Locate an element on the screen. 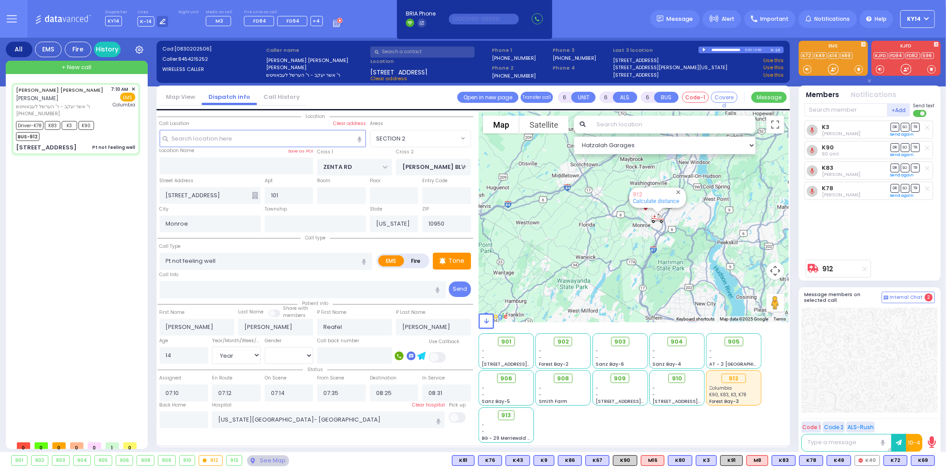 Image resolution: width=946 pixels, height=469 pixels. span: K90, K83, K3, K78 is located at coordinates (728, 395).